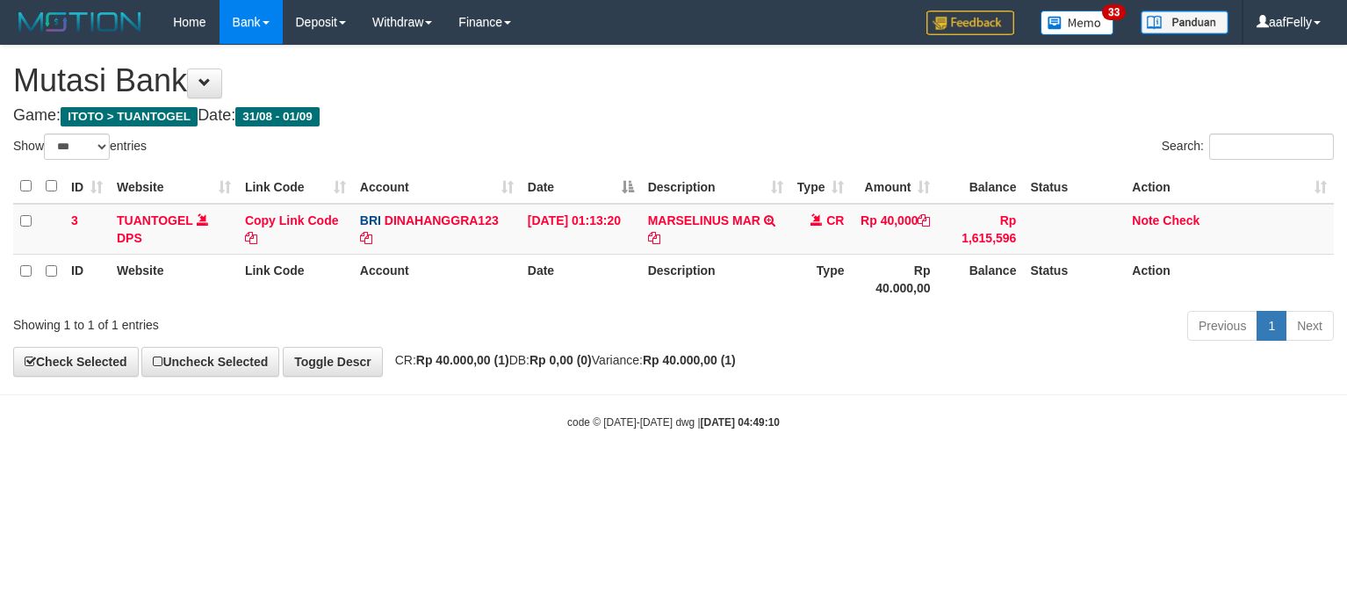  Describe the element at coordinates (1184, 22) in the screenshot. I see `img: panduan.png` at that location.